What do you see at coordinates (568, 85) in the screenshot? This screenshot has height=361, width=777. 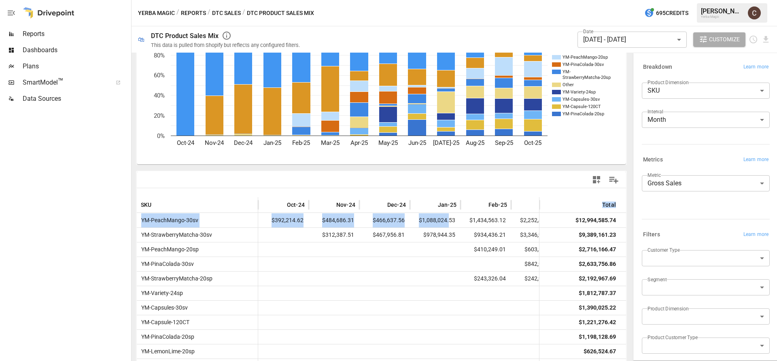 I see `text: Other` at bounding box center [568, 85].